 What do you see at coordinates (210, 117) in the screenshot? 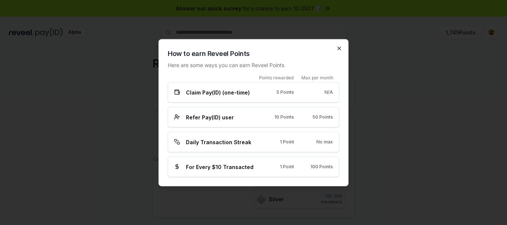
I see `span: Refer Pay(ID) user` at bounding box center [210, 117].